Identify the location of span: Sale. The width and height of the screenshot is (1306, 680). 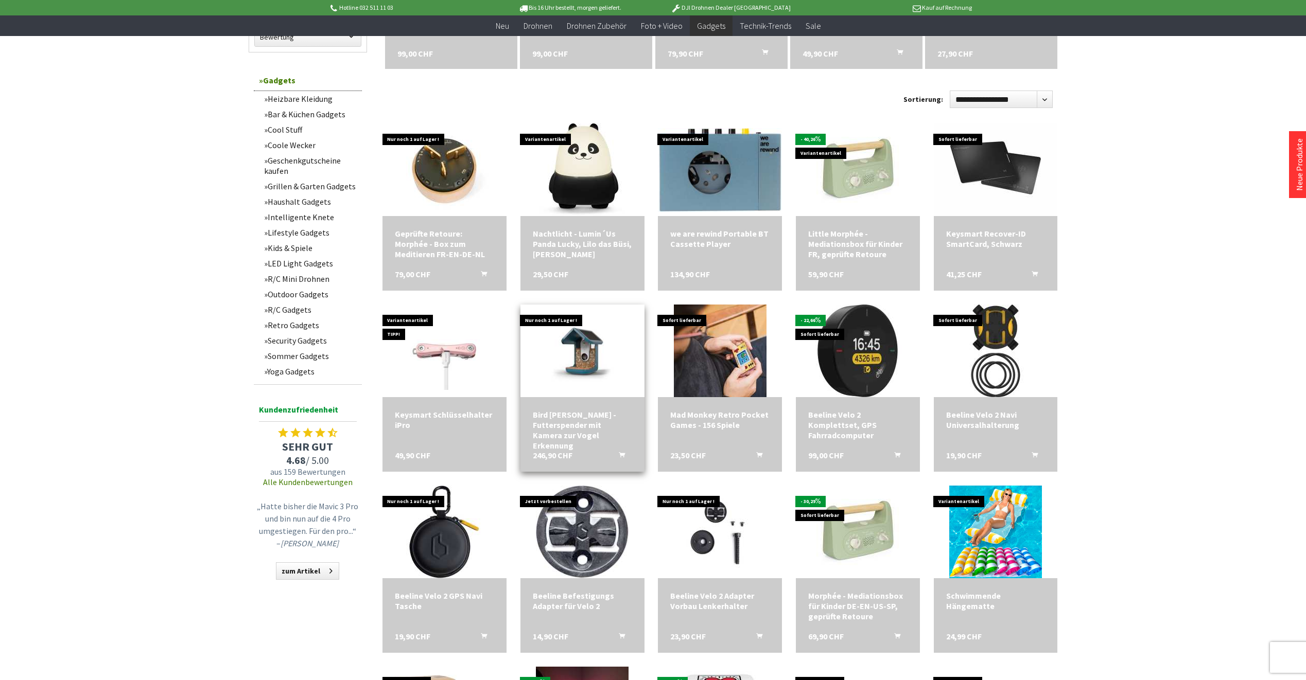
(813, 26).